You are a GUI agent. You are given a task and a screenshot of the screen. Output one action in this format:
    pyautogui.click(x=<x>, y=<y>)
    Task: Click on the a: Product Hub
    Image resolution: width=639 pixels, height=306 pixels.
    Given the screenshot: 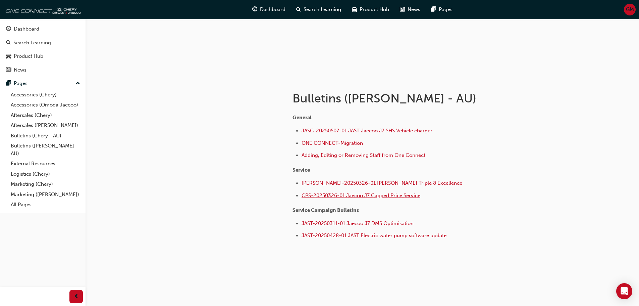 What is the action you would take?
    pyautogui.click(x=43, y=56)
    